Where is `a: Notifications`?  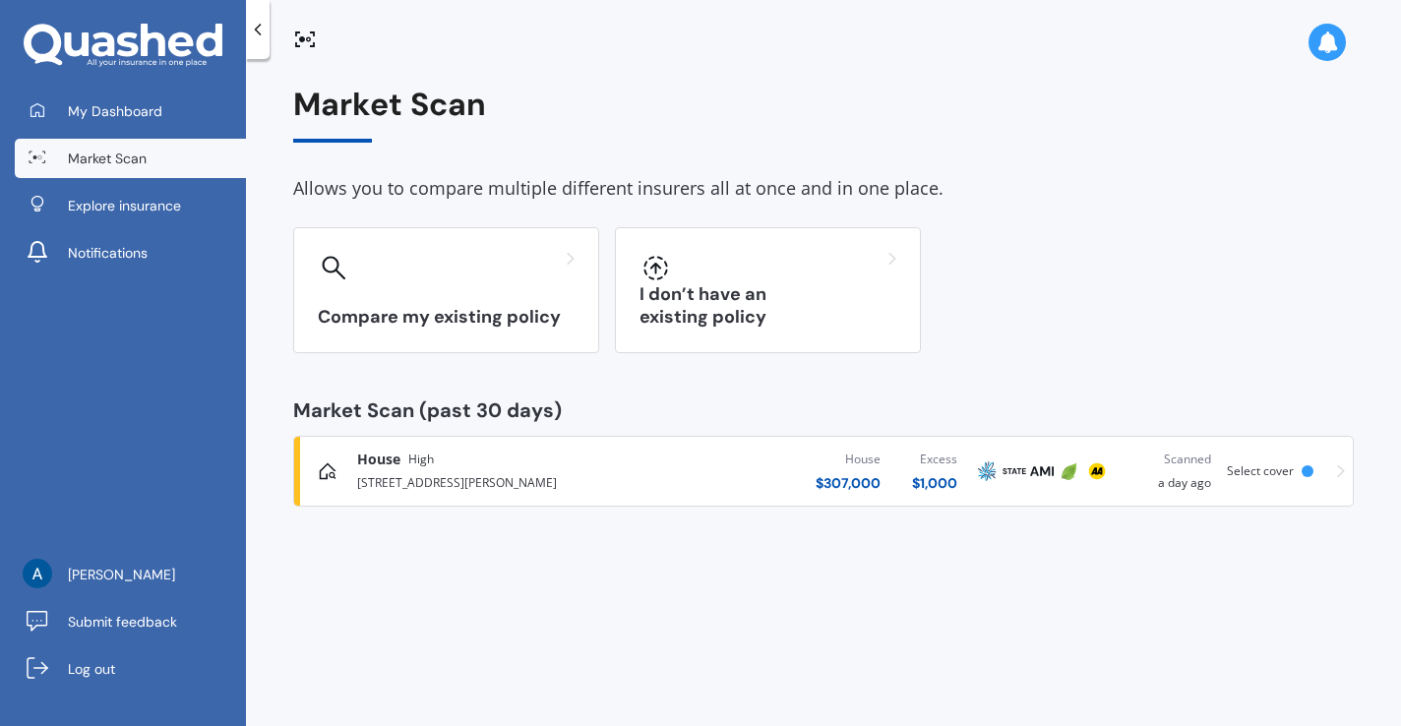
a: Notifications is located at coordinates (130, 253).